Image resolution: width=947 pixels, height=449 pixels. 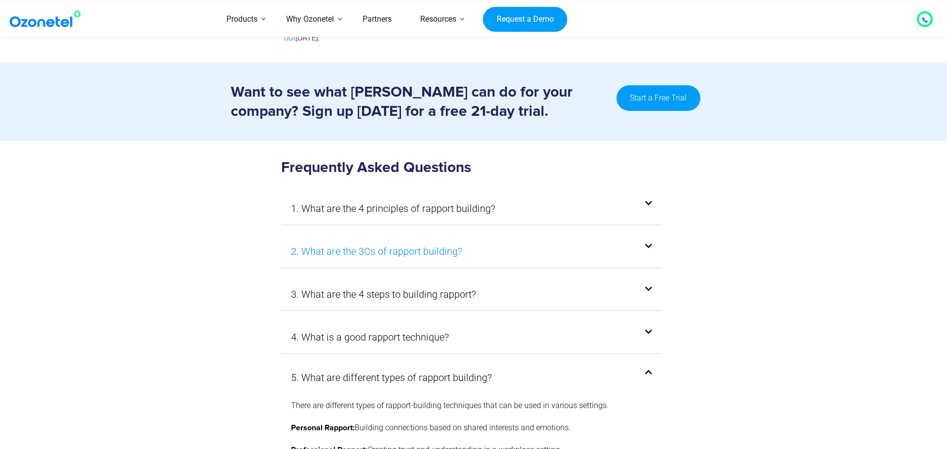 I want to click on a: Why Ozonetel, so click(x=310, y=19).